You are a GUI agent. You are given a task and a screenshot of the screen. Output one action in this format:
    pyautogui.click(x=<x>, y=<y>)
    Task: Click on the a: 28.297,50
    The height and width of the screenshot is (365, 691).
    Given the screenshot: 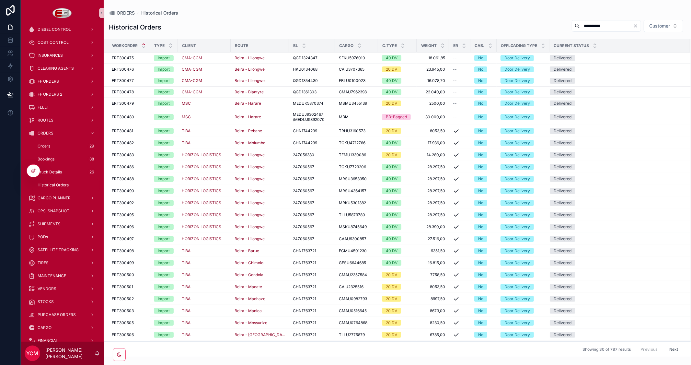 What is the action you would take?
    pyautogui.click(x=433, y=167)
    